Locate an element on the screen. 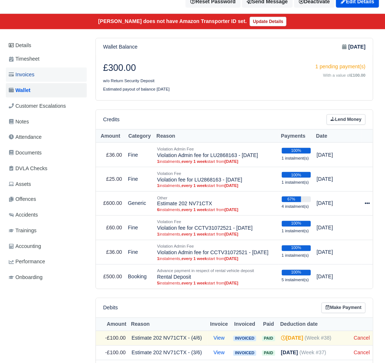 The height and width of the screenshot is (363, 385). th: Date is located at coordinates (338, 136).